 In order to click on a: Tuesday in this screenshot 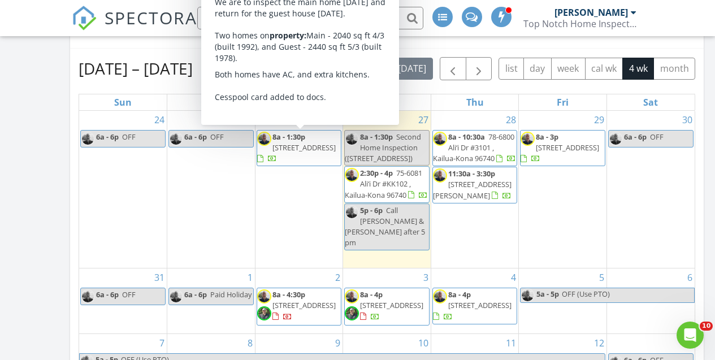, I will do `click(298, 102)`.